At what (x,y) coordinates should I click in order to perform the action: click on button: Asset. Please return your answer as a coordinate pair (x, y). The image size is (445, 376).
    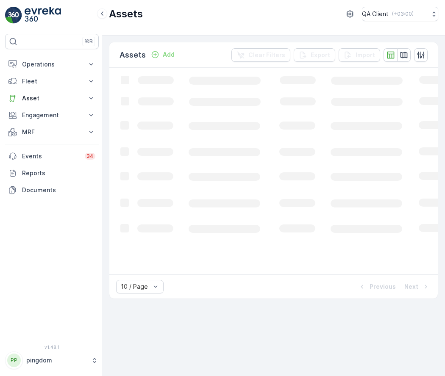
    Looking at the image, I should click on (52, 98).